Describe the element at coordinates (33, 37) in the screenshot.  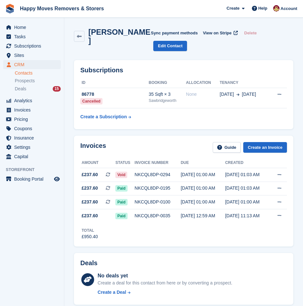
I see `span: Tasks` at that location.